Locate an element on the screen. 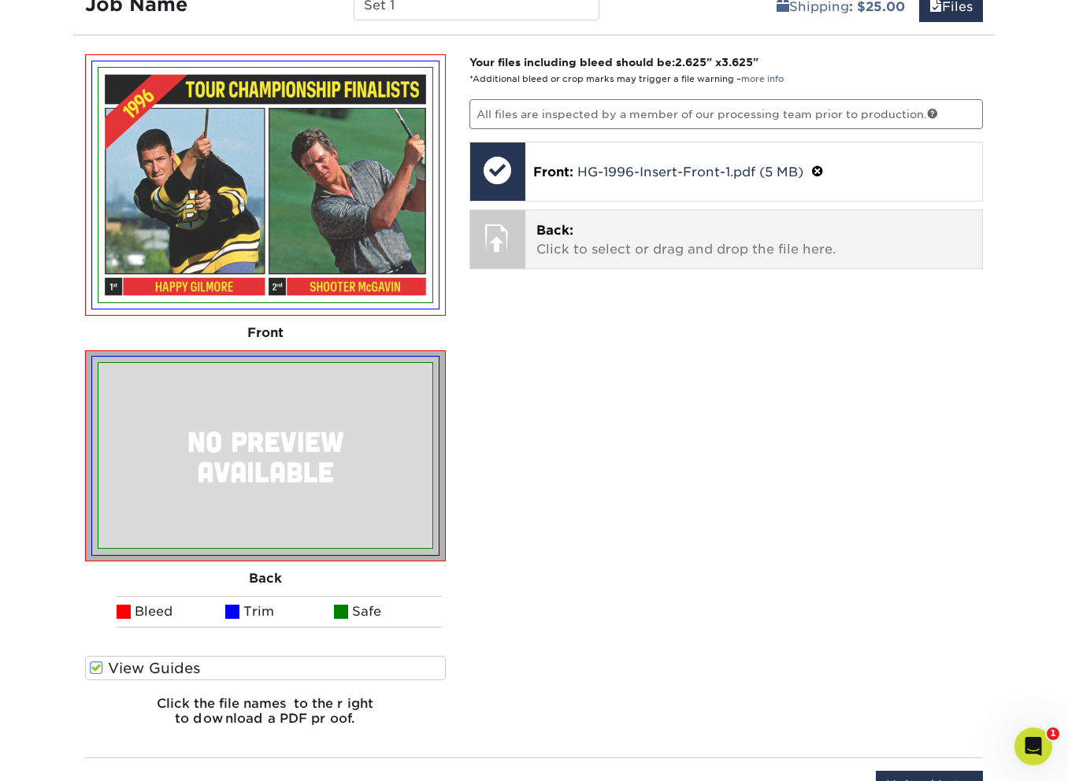  p: All files are inspected by a member of our processing team prior to production. is located at coordinates (726, 114).